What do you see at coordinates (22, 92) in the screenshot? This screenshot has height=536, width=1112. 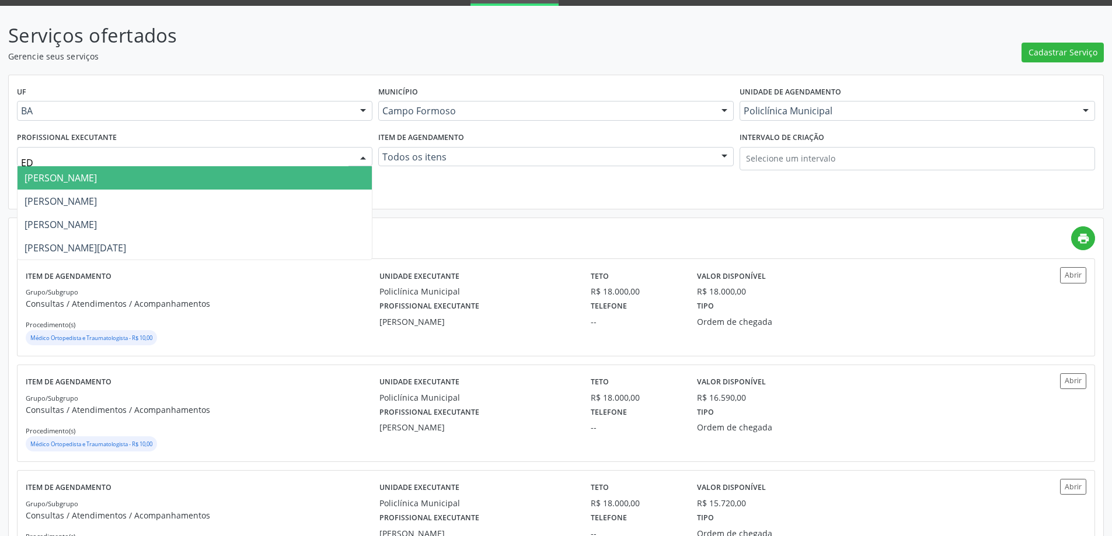 I see `label: UF` at bounding box center [22, 92].